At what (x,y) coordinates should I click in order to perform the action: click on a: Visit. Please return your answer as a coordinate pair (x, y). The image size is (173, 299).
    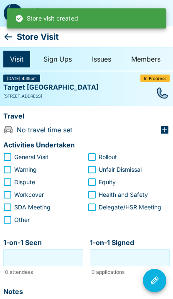
    Looking at the image, I should click on (17, 59).